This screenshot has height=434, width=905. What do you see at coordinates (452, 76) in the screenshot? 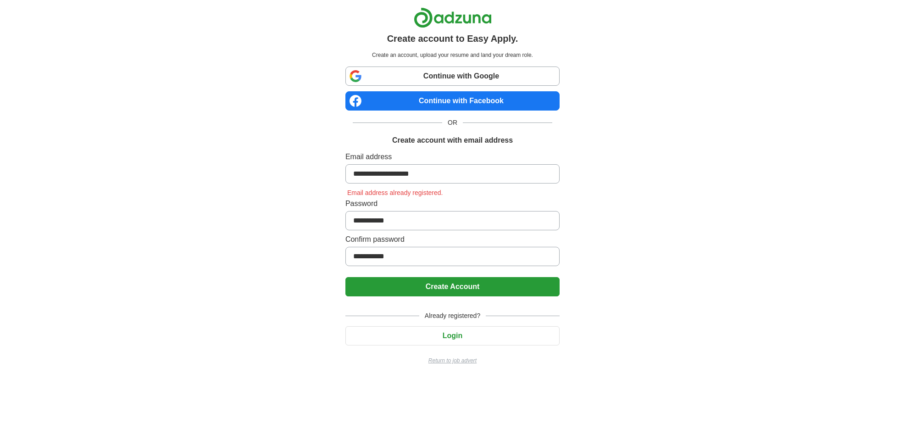
I see `a: Continue with Google` at bounding box center [452, 76].